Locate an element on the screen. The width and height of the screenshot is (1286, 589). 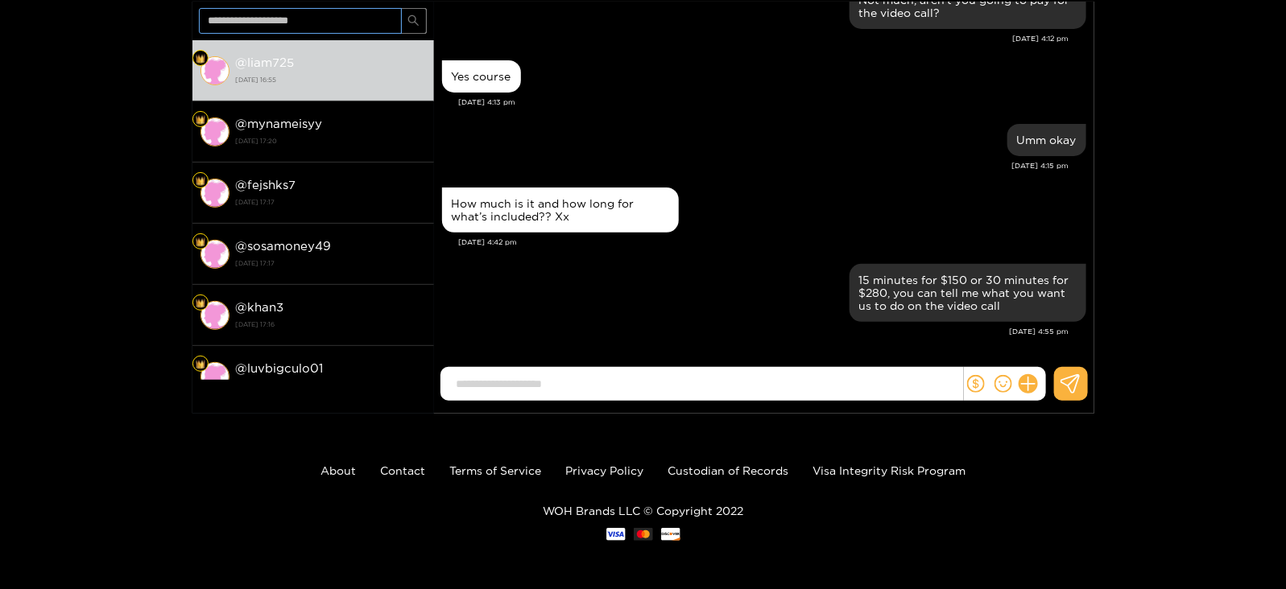
span: dollar is located at coordinates (976, 384).